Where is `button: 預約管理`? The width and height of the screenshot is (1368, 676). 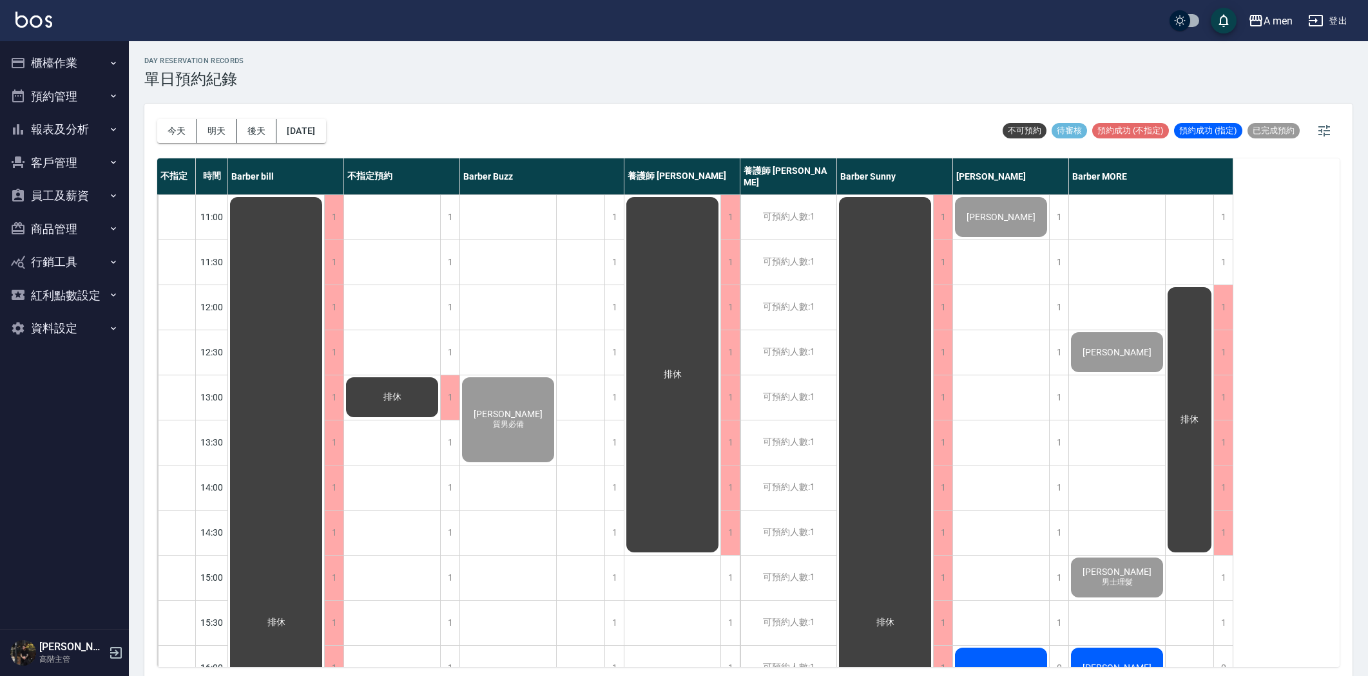 button: 預約管理 is located at coordinates (64, 97).